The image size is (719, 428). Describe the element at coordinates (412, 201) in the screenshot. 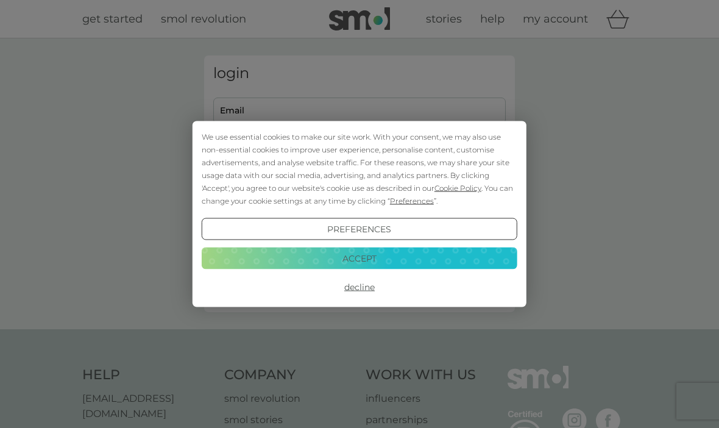

I see `span: Preferences` at that location.